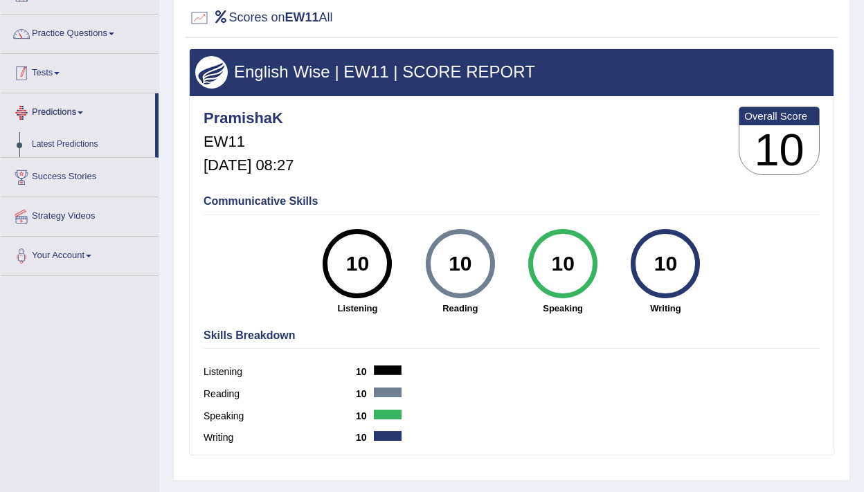  Describe the element at coordinates (665, 308) in the screenshot. I see `strong: Writing` at that location.